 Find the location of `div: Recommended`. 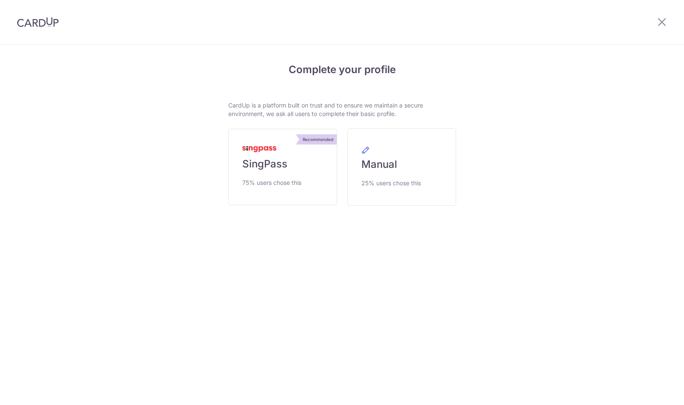

div: Recommended is located at coordinates (318, 139).